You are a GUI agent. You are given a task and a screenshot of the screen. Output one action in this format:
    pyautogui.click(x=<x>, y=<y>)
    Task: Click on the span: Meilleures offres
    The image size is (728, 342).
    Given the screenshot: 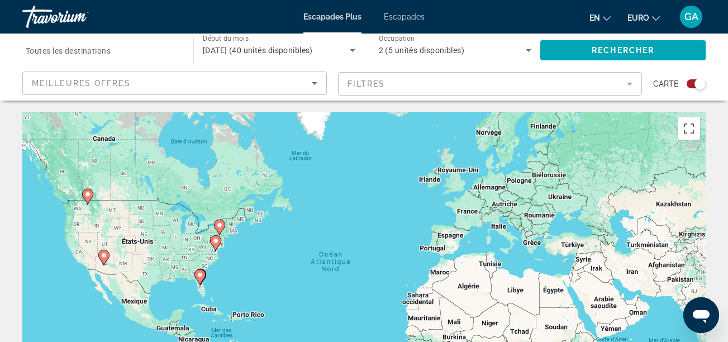 What is the action you would take?
    pyautogui.click(x=81, y=83)
    